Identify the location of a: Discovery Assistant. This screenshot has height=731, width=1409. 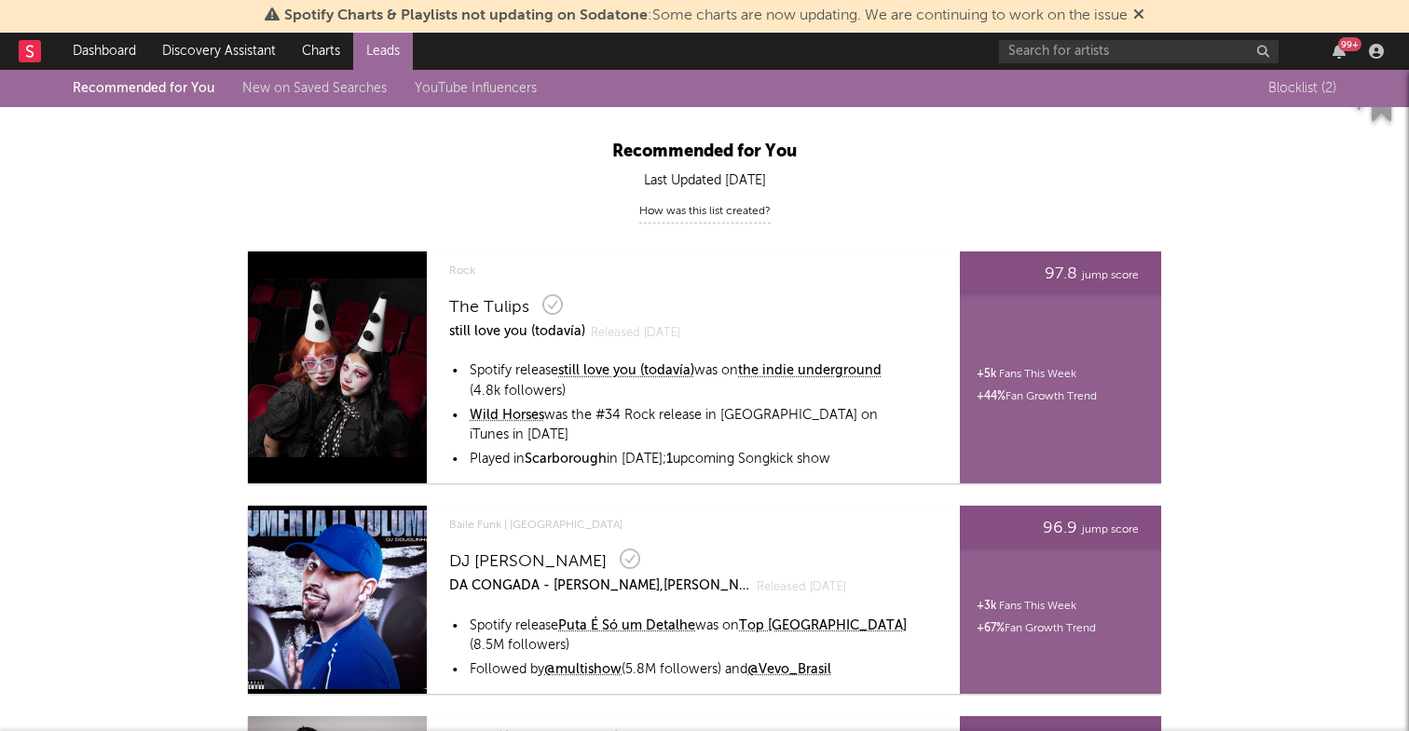
(219, 51).